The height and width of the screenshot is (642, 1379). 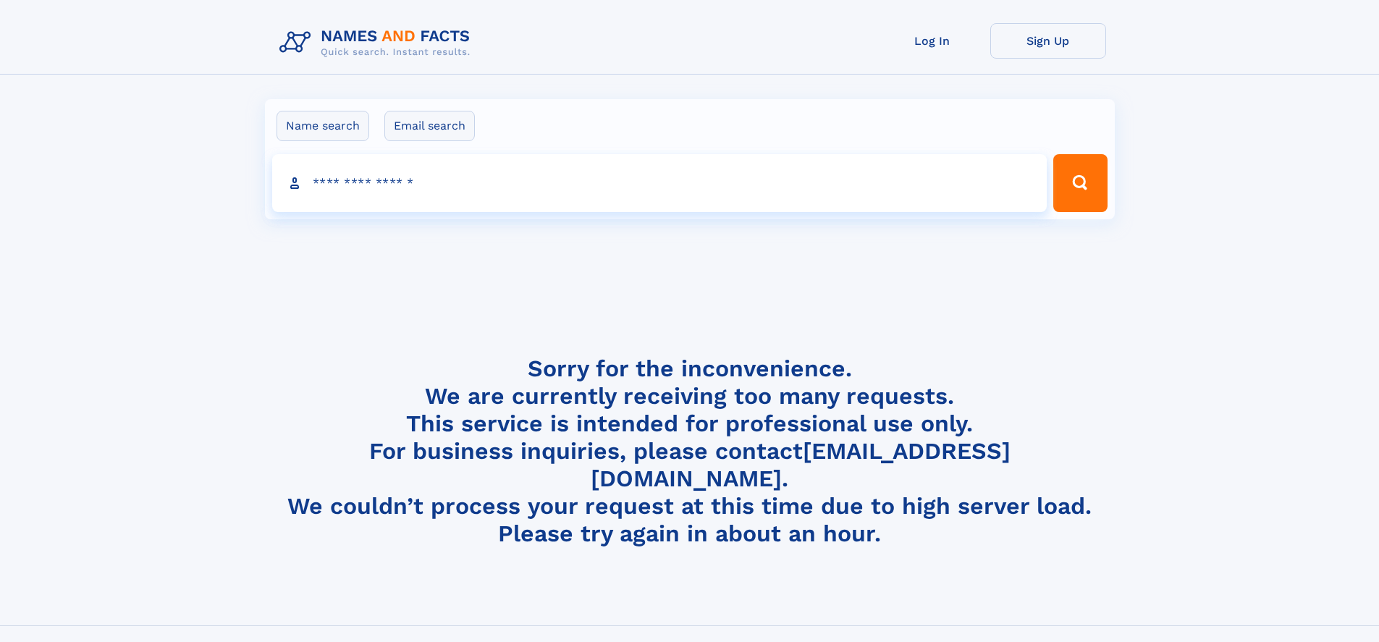 I want to click on a: Sign Up, so click(x=1048, y=41).